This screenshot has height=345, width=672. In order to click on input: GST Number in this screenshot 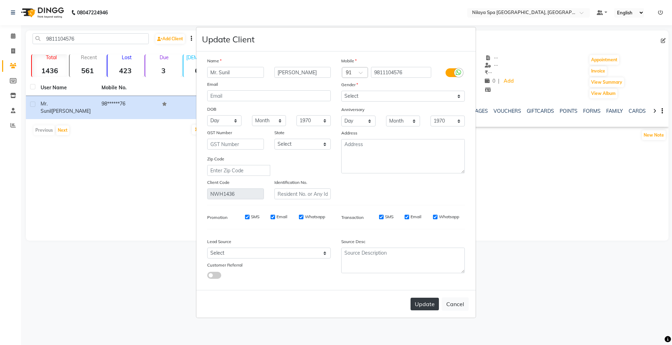, I will do `click(235, 144)`.